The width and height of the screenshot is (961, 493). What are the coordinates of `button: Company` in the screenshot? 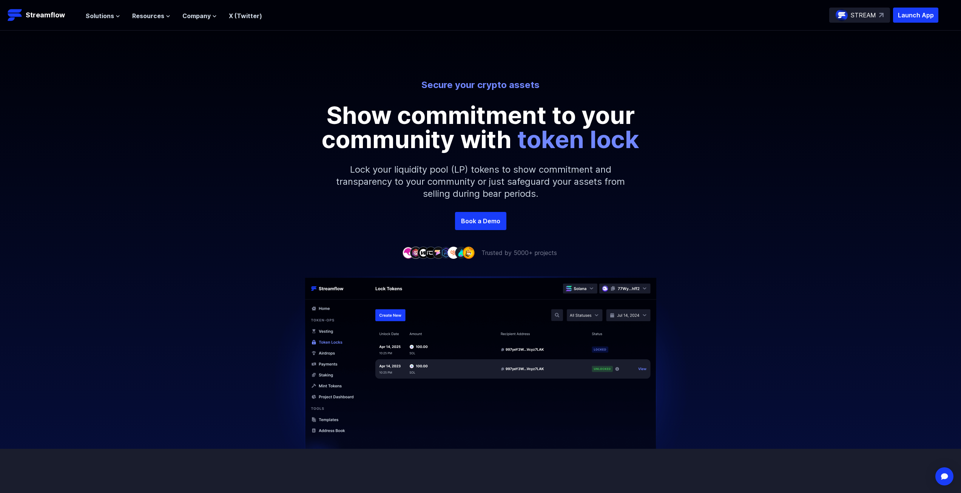 It's located at (199, 16).